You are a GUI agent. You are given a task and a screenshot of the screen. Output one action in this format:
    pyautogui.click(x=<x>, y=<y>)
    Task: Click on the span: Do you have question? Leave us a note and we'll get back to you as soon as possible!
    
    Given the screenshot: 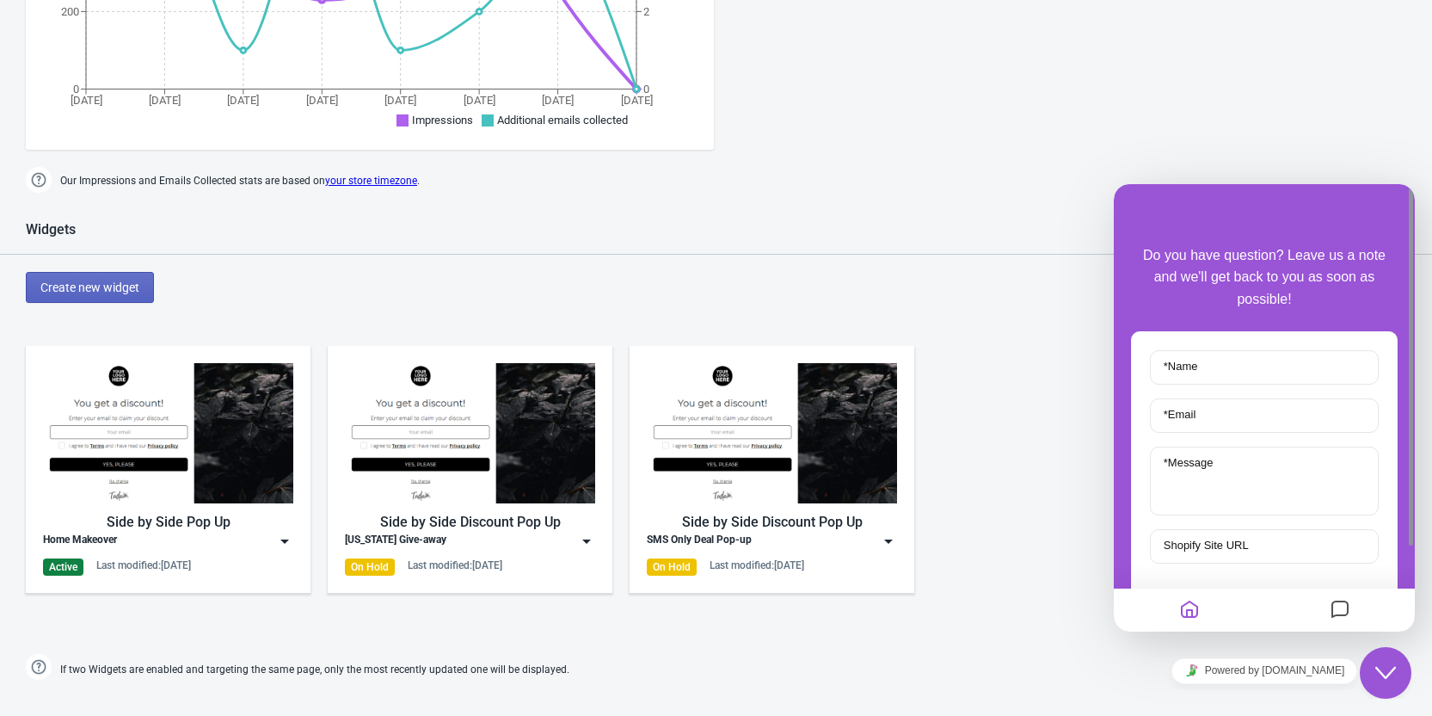 What is the action you would take?
    pyautogui.click(x=151, y=93)
    